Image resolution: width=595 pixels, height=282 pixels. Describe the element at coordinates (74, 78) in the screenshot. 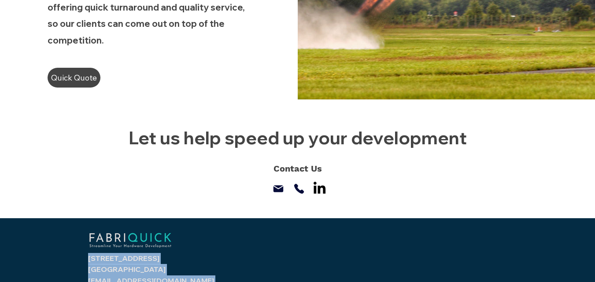

I see `a: Quick Quote` at that location.